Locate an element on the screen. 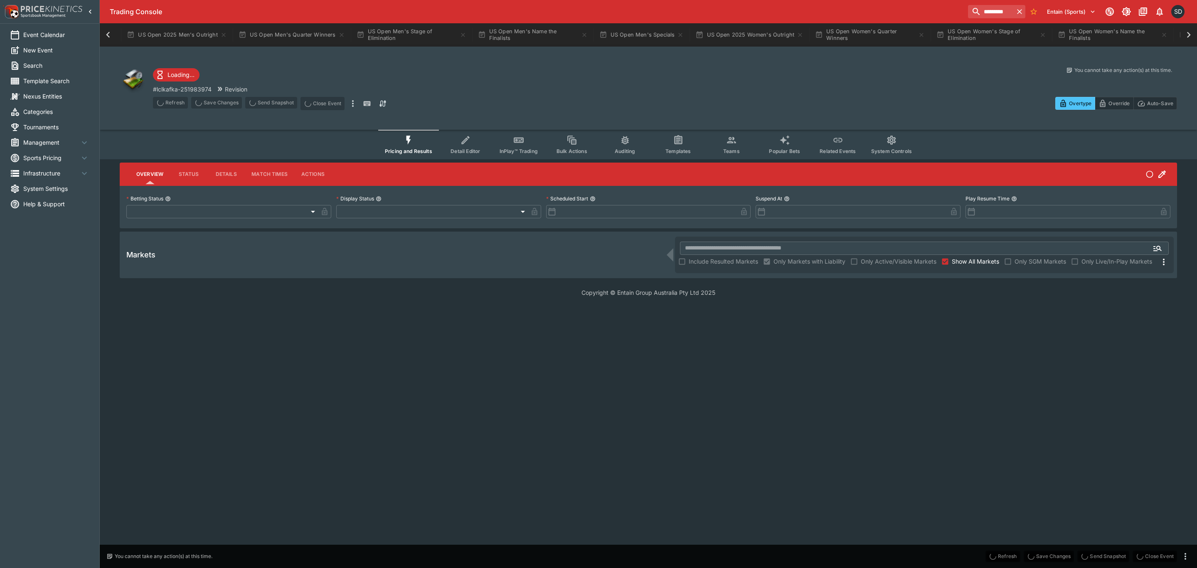 The height and width of the screenshot is (568, 1197). span: Teams is located at coordinates (731, 151).